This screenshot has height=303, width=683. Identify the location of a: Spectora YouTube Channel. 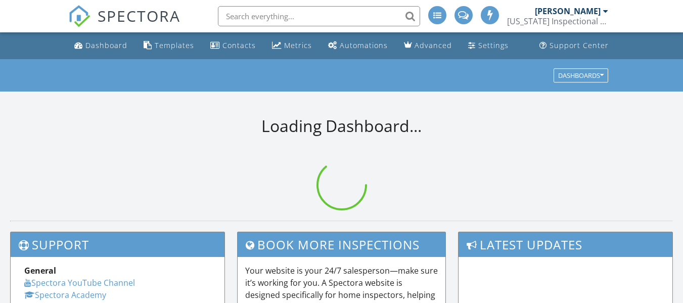
(79, 283).